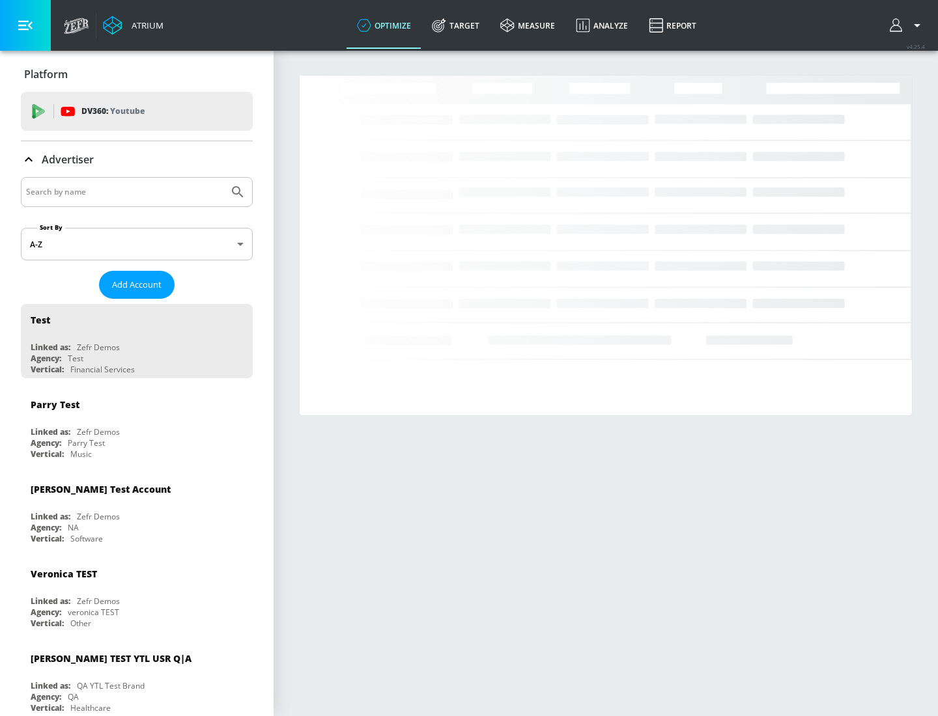 This screenshot has height=716, width=938. Describe the element at coordinates (455, 25) in the screenshot. I see `a: Target` at that location.